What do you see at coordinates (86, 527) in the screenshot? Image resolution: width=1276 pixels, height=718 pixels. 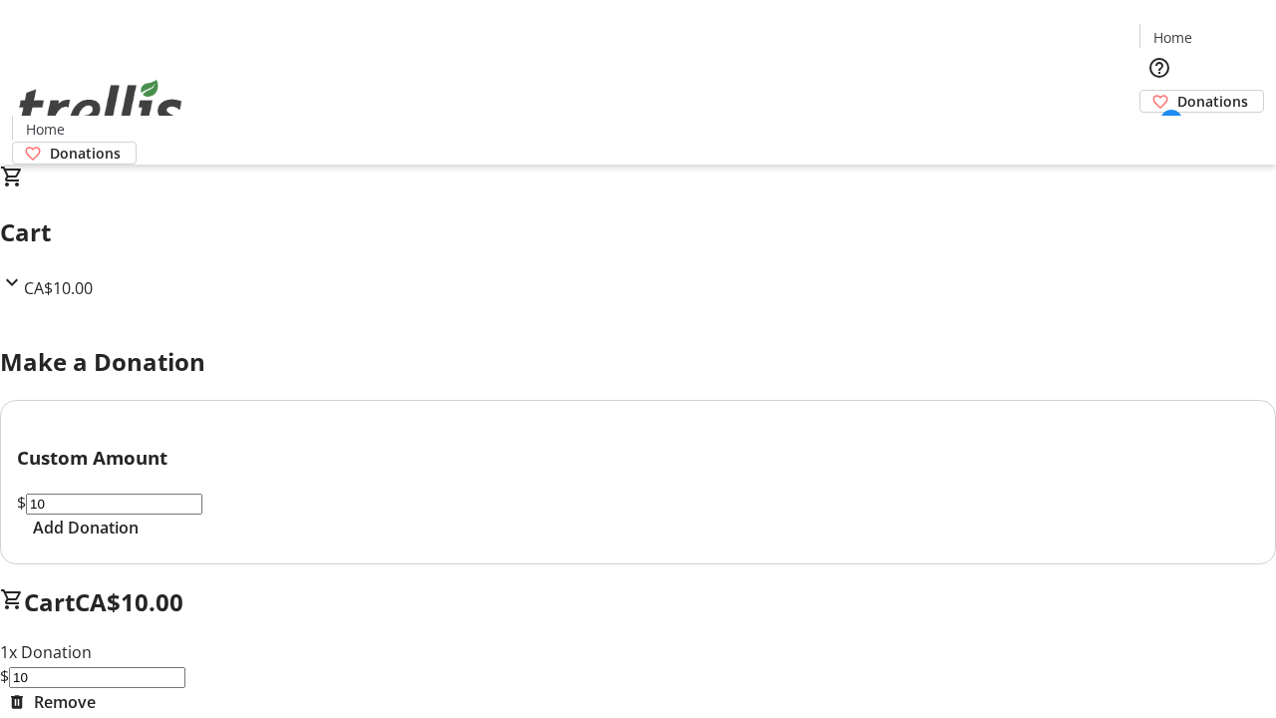 I see `button: Add Donation` at bounding box center [86, 527].